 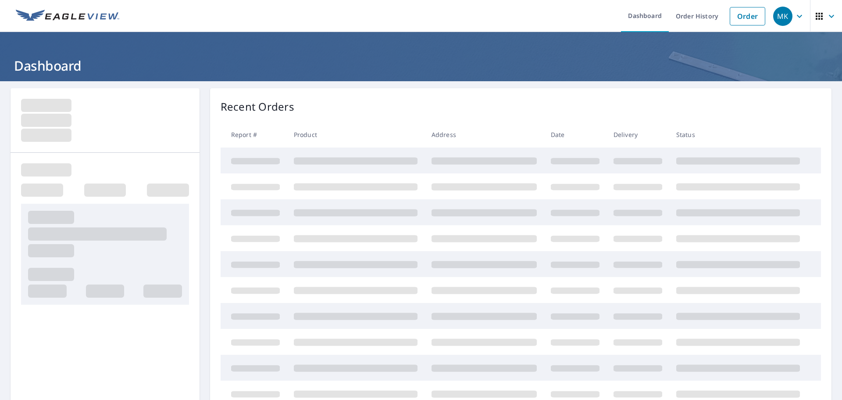 What do you see at coordinates (68, 16) in the screenshot?
I see `img: EV Logo` at bounding box center [68, 16].